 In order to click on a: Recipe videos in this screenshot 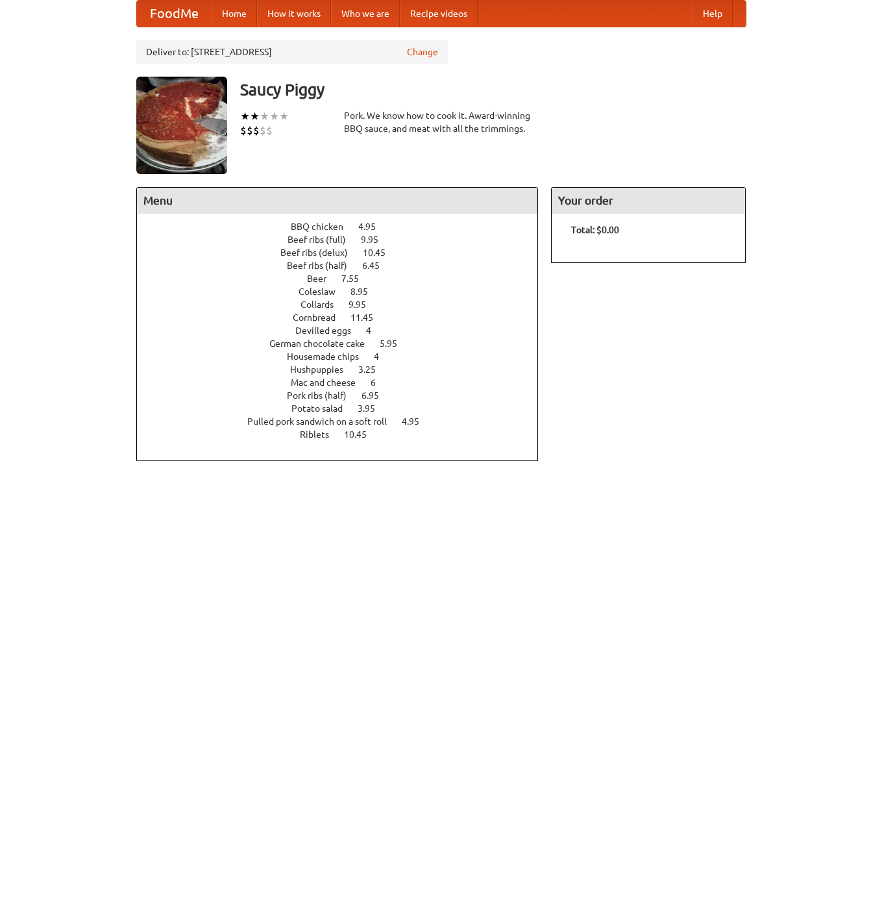, I will do `click(439, 14)`.